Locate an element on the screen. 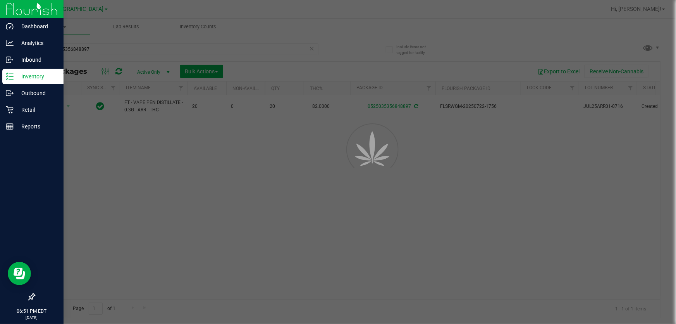 The width and height of the screenshot is (676, 324). p: Outbound is located at coordinates (37, 93).